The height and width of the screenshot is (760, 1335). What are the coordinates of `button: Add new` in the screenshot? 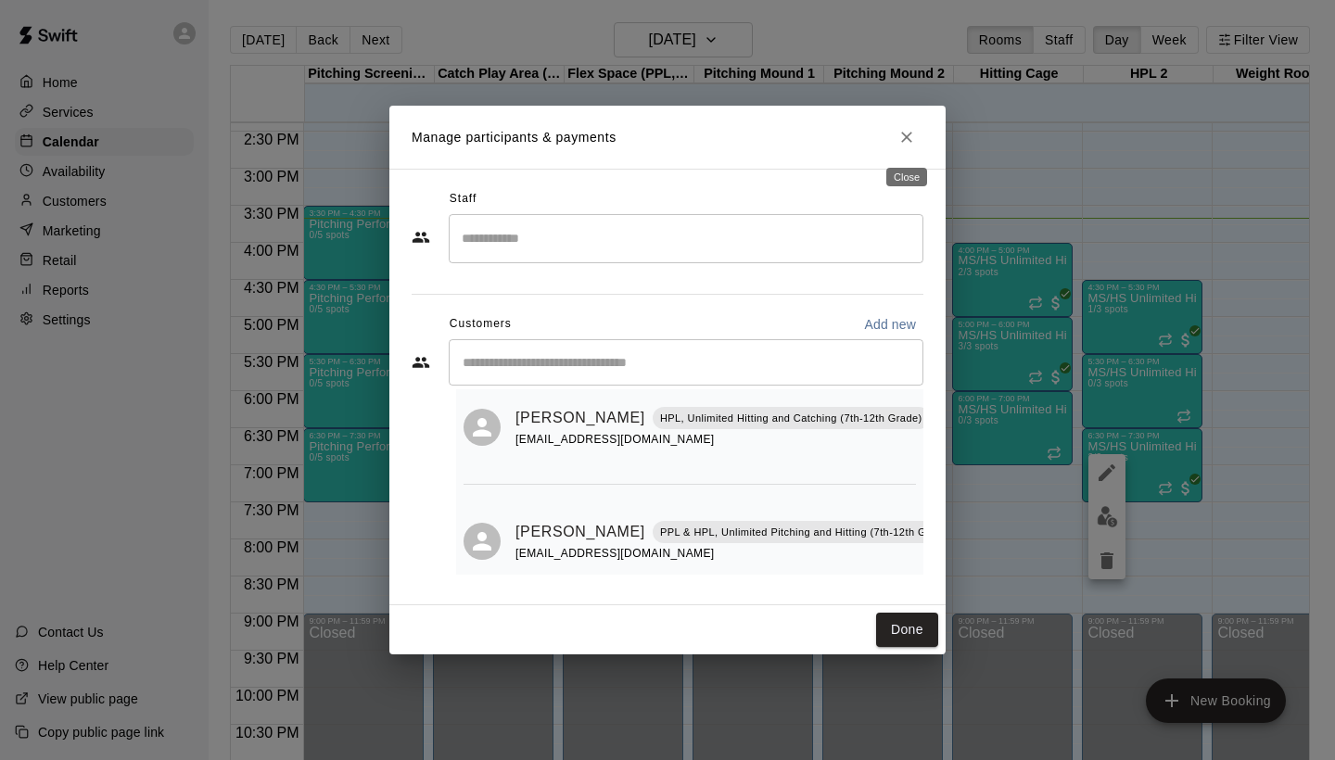 It's located at (890, 325).